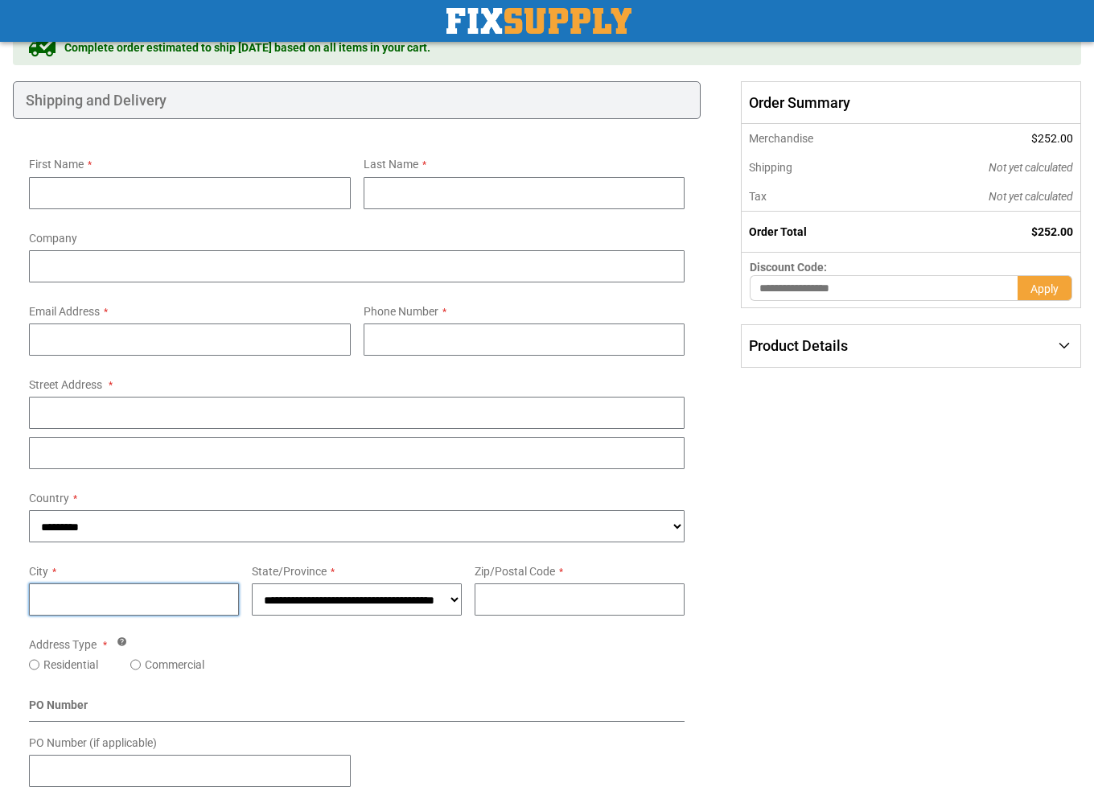  I want to click on label: Commercial, so click(175, 664).